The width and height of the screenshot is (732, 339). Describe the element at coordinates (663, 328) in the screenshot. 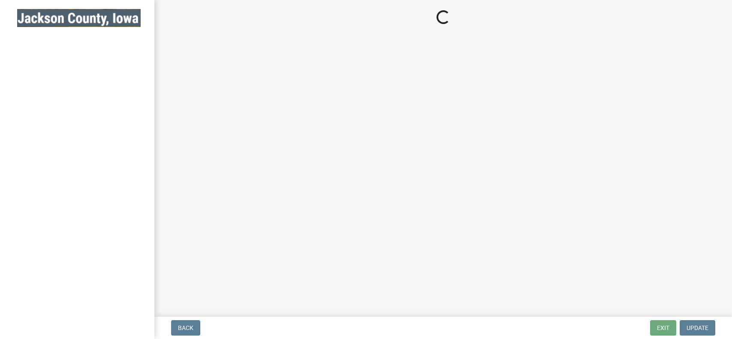

I see `button: Exit` at that location.